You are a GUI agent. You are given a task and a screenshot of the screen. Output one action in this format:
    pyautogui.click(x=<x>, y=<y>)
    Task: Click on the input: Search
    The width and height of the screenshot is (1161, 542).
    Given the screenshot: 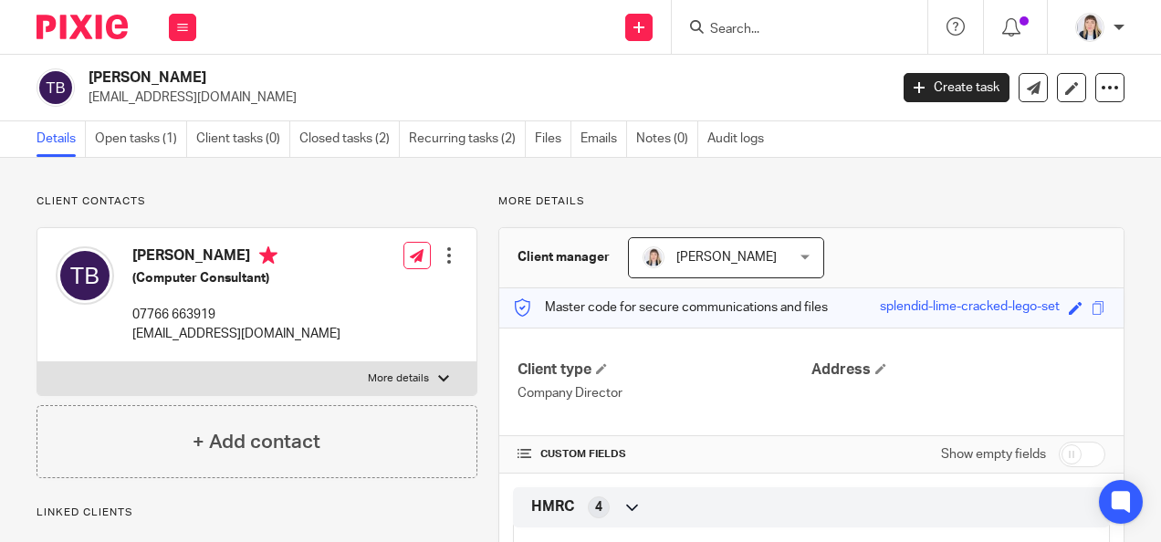 What is the action you would take?
    pyautogui.click(x=790, y=30)
    